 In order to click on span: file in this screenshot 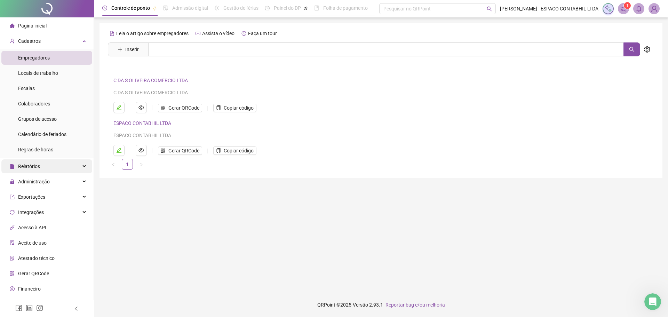, I will do `click(12, 166)`.